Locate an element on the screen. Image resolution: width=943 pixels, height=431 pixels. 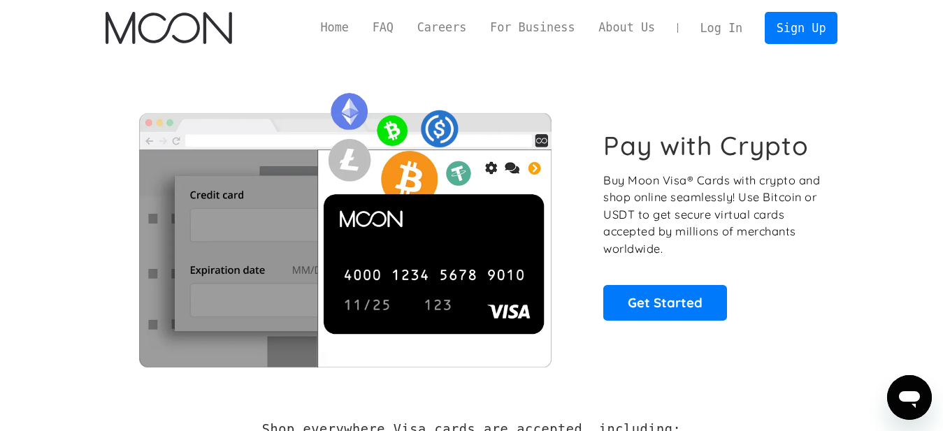
a: FAQ is located at coordinates (383, 27).